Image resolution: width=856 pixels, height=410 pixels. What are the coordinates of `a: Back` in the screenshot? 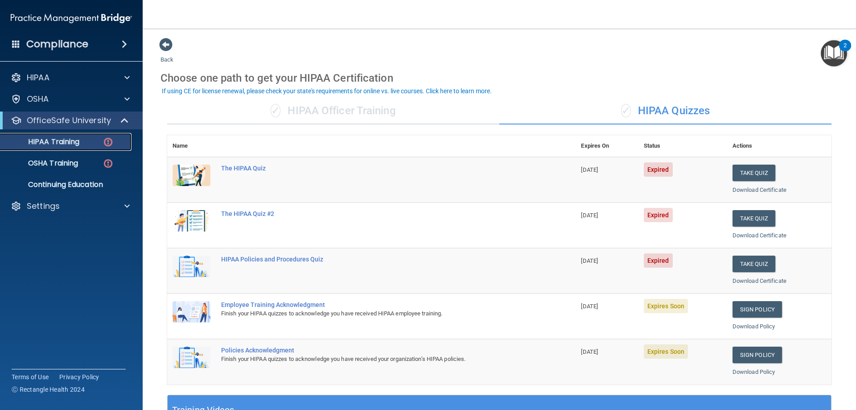 It's located at (167, 54).